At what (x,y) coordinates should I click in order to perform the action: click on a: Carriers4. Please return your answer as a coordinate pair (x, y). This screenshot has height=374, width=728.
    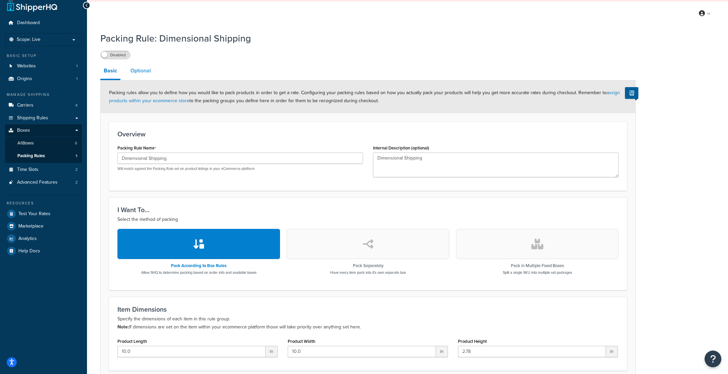
    Looking at the image, I should click on (44, 105).